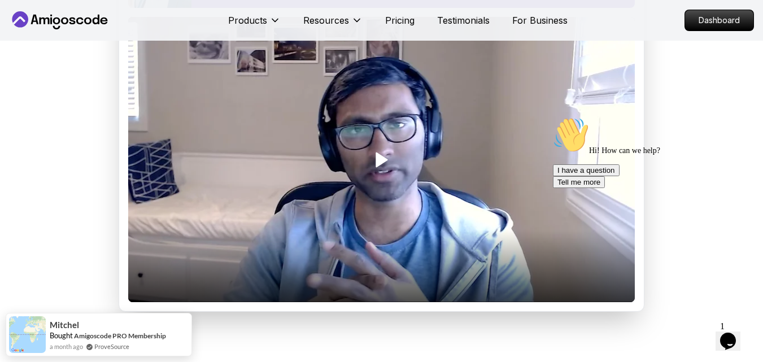  Describe the element at coordinates (463, 20) in the screenshot. I see `p: Testimonials` at that location.